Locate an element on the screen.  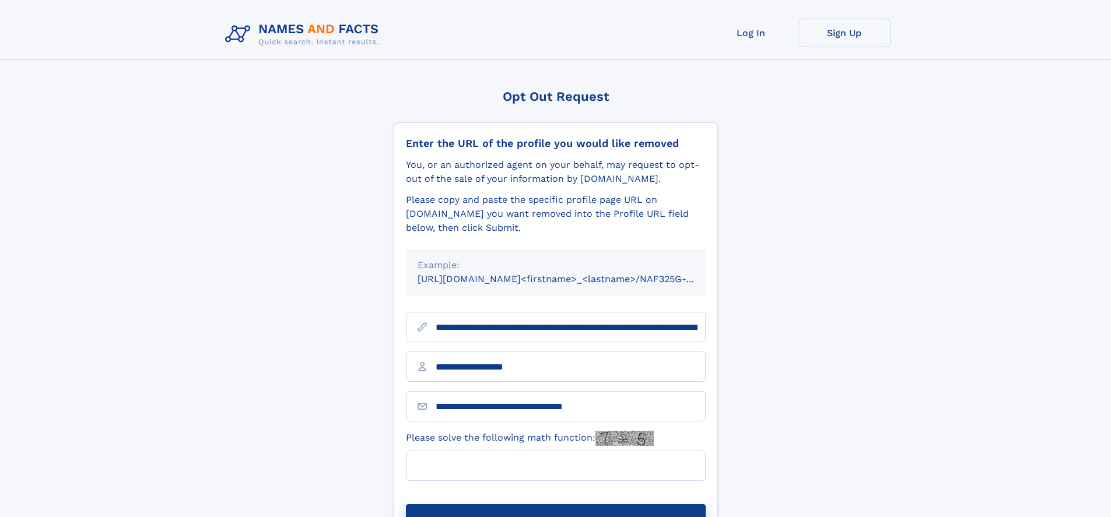
div: Example: is located at coordinates (556, 265).